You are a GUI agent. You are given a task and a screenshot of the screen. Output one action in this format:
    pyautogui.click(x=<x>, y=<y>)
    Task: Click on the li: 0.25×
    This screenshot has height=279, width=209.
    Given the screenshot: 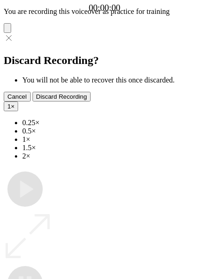 What is the action you would take?
    pyautogui.click(x=114, y=123)
    